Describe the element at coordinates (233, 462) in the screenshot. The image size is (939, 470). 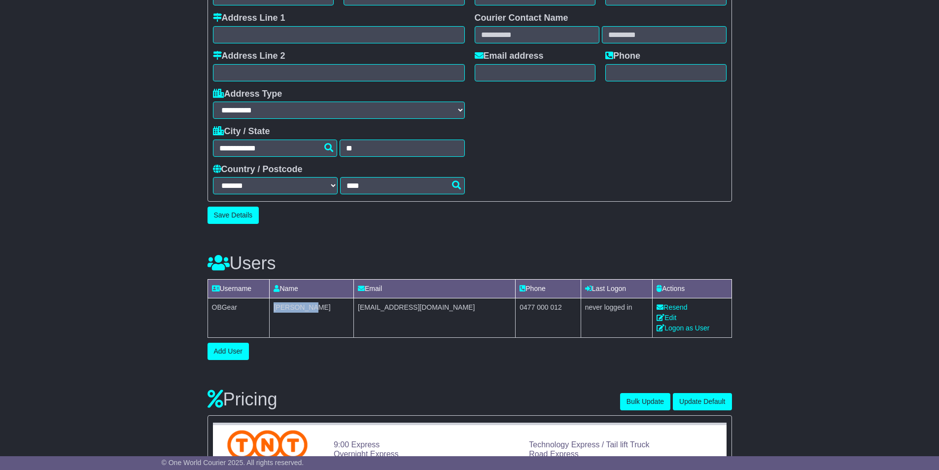
I see `span: © One World Courier 2025. All rights reserved.` at that location.